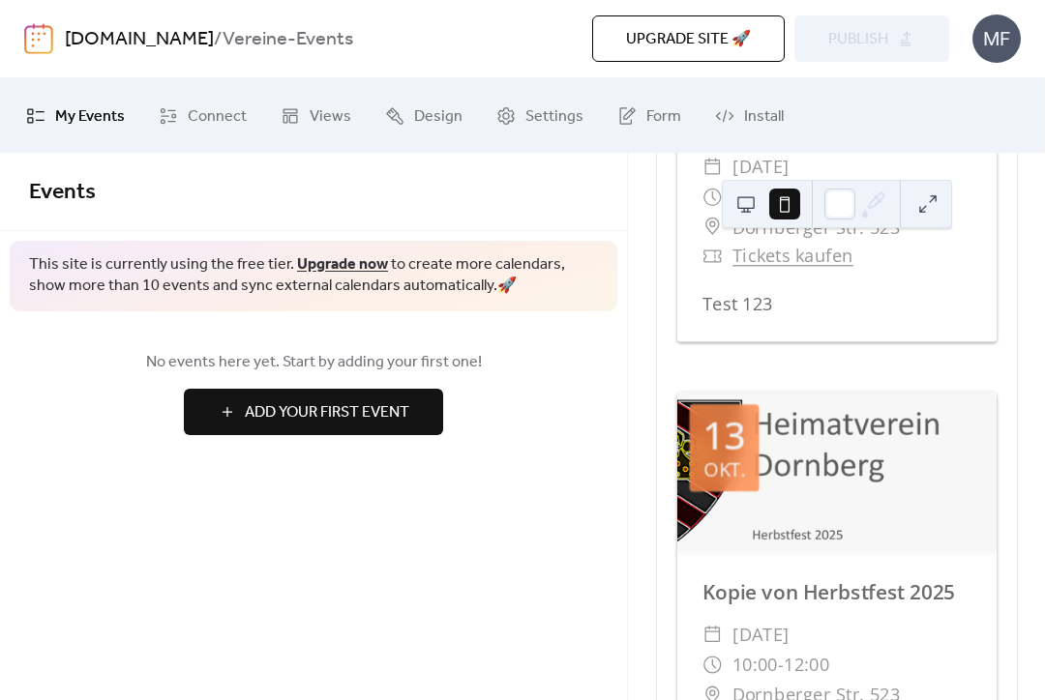 The image size is (1045, 700). What do you see at coordinates (202, 115) in the screenshot?
I see `a: Connect` at bounding box center [202, 115].